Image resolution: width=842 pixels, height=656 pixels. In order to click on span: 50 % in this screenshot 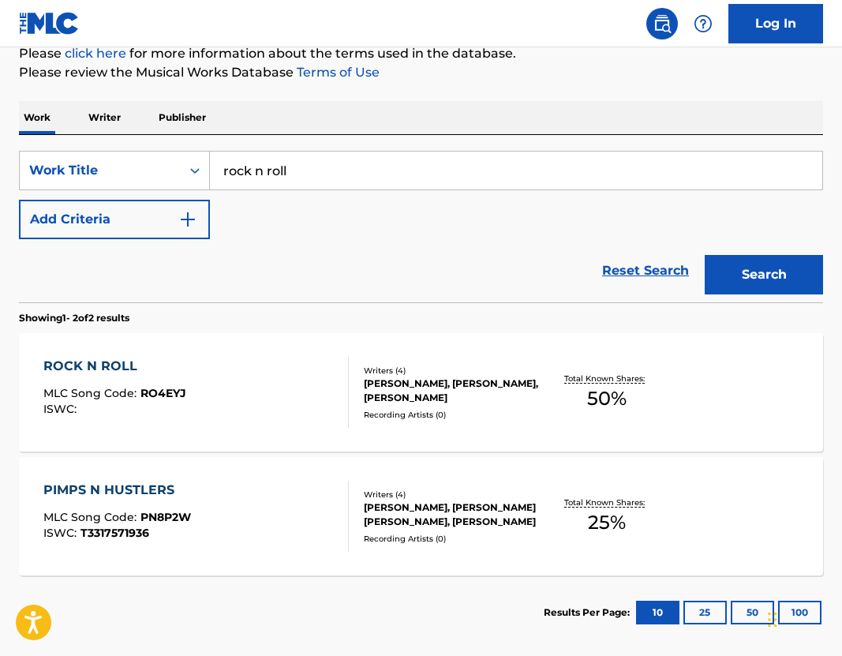, I will do `click(607, 399)`.